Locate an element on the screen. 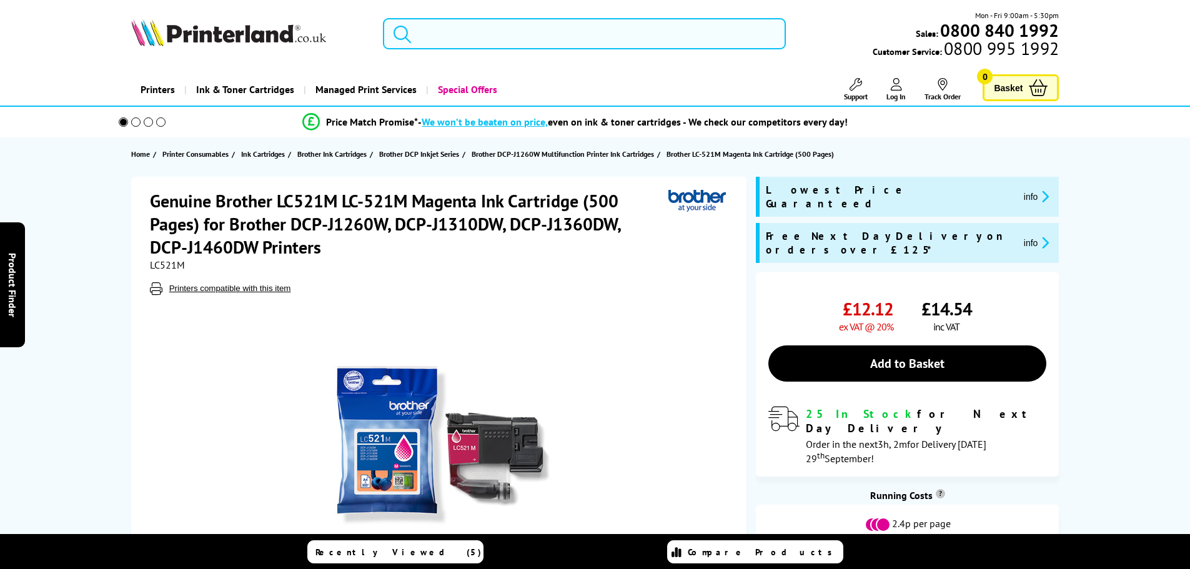 Image resolution: width=1190 pixels, height=569 pixels. a: Brother DCP Inkjet Series is located at coordinates (421, 154).